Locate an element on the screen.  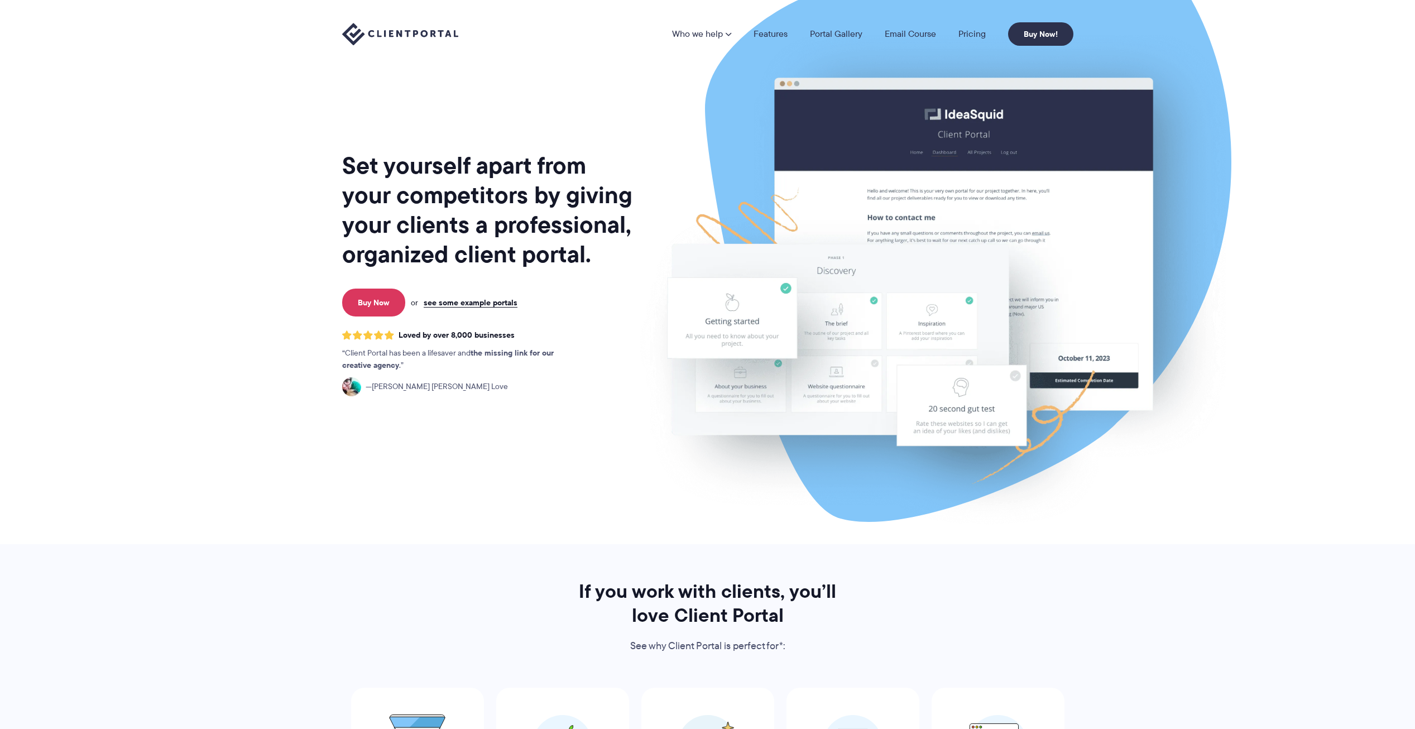
h2: If you work with clients, you’ll love Client Portal is located at coordinates (708, 604).